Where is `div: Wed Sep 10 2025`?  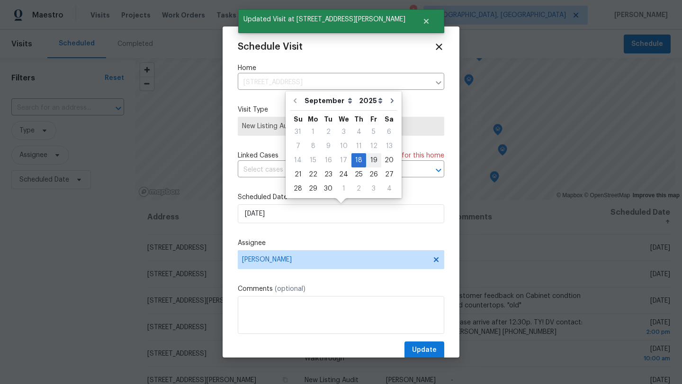 div: Wed Sep 10 2025 is located at coordinates (343, 146).